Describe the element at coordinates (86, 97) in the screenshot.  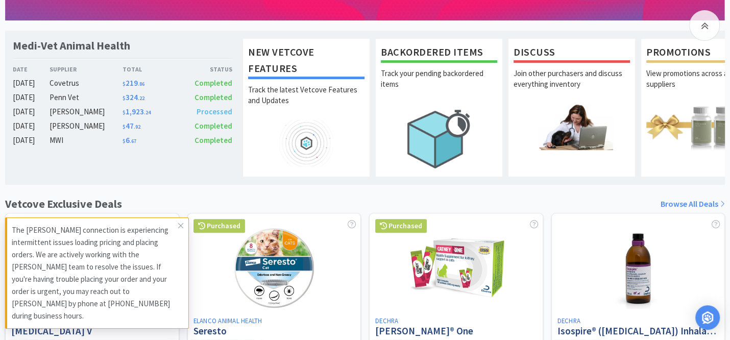
I see `div: Penn Vet` at that location.